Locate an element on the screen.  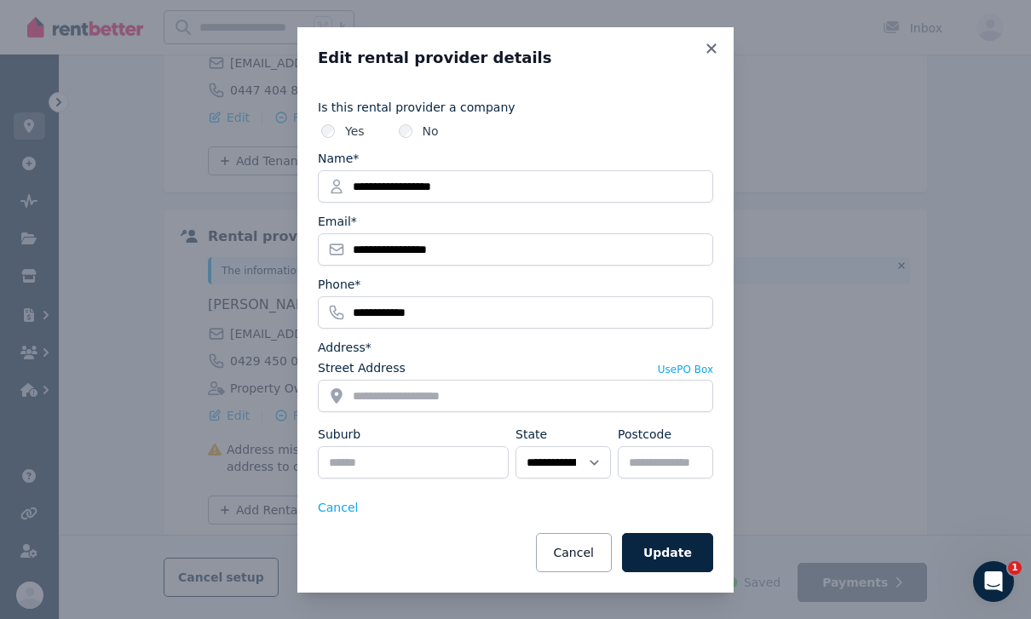
label: Suburb is located at coordinates (339, 434).